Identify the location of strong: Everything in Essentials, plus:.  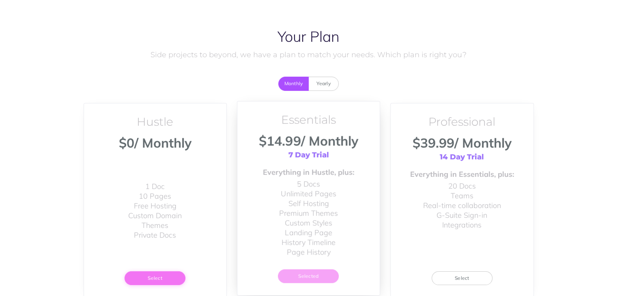
(462, 175).